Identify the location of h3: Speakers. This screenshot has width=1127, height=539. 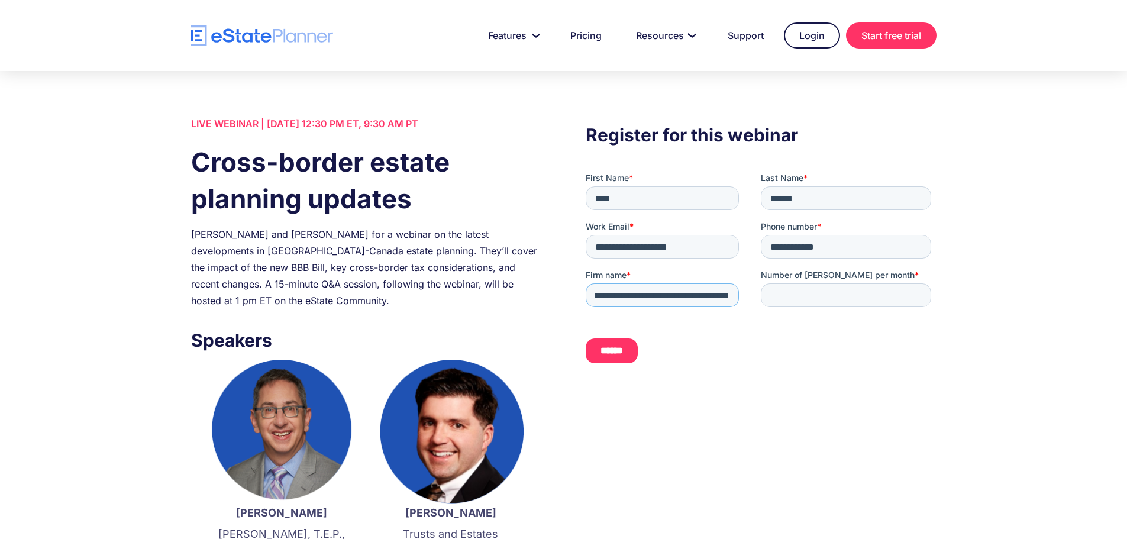
(366, 340).